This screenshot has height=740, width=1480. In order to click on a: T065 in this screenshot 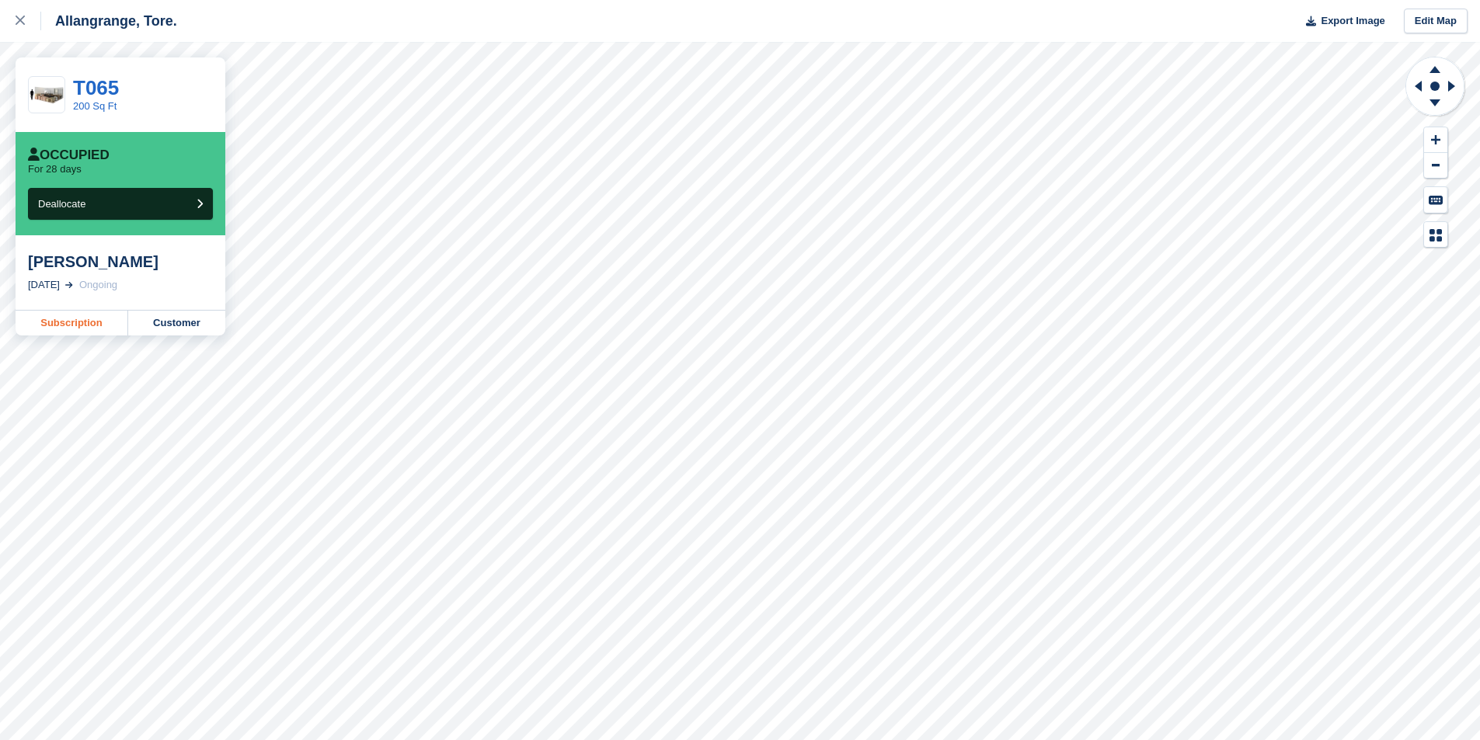, I will do `click(96, 88)`.